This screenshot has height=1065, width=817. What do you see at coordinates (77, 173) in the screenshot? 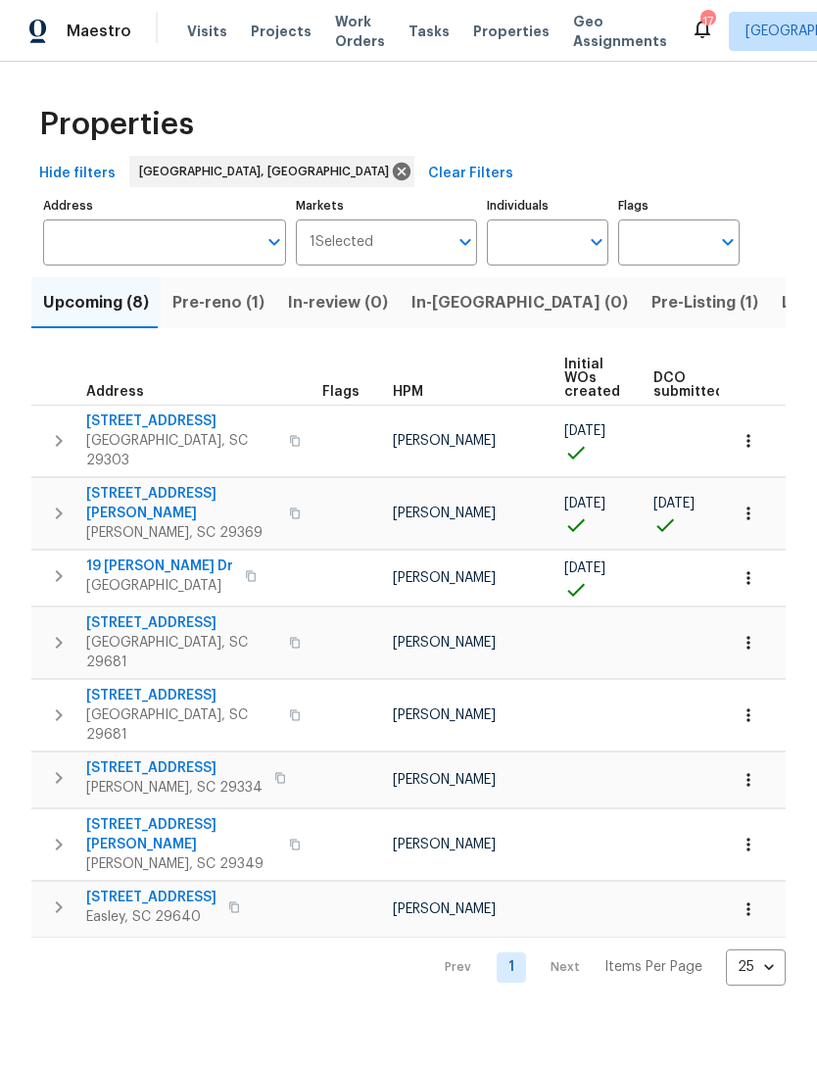
I see `button: Hide filters` at bounding box center [77, 173].